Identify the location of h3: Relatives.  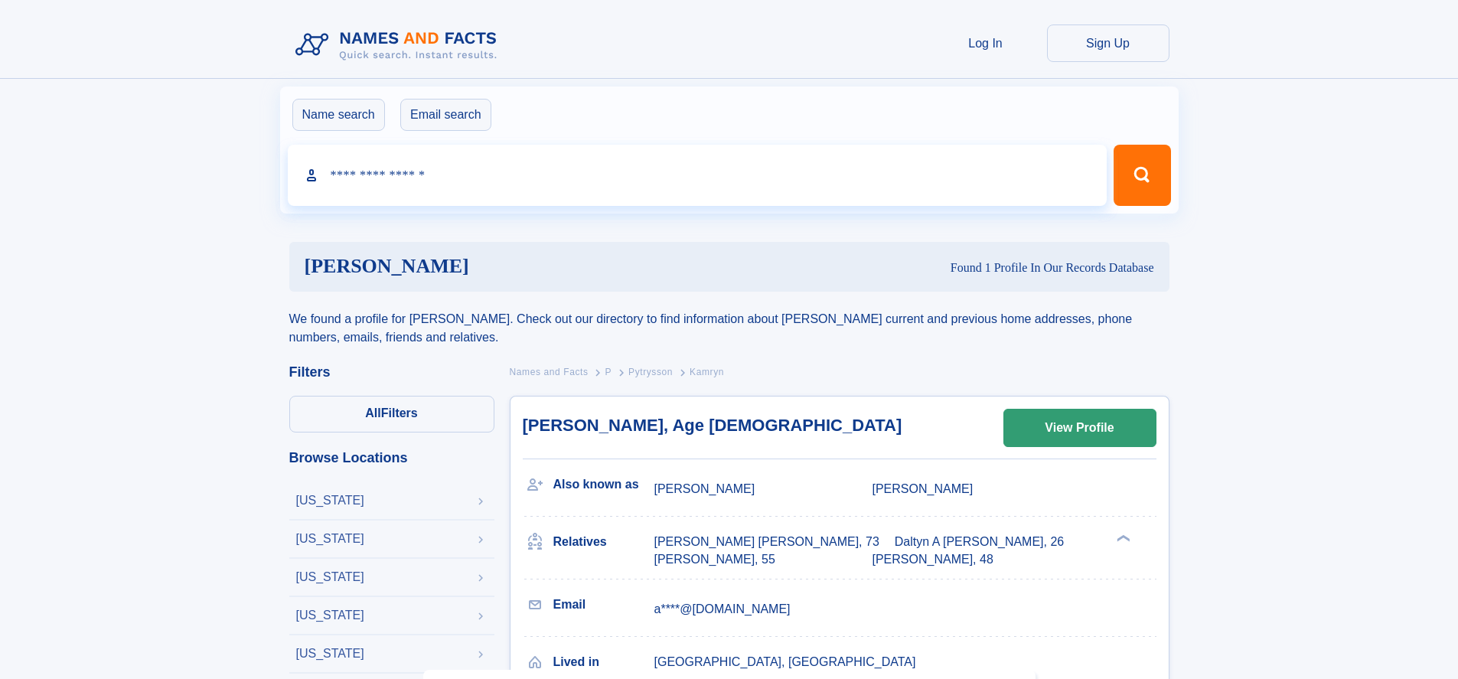
(604, 542).